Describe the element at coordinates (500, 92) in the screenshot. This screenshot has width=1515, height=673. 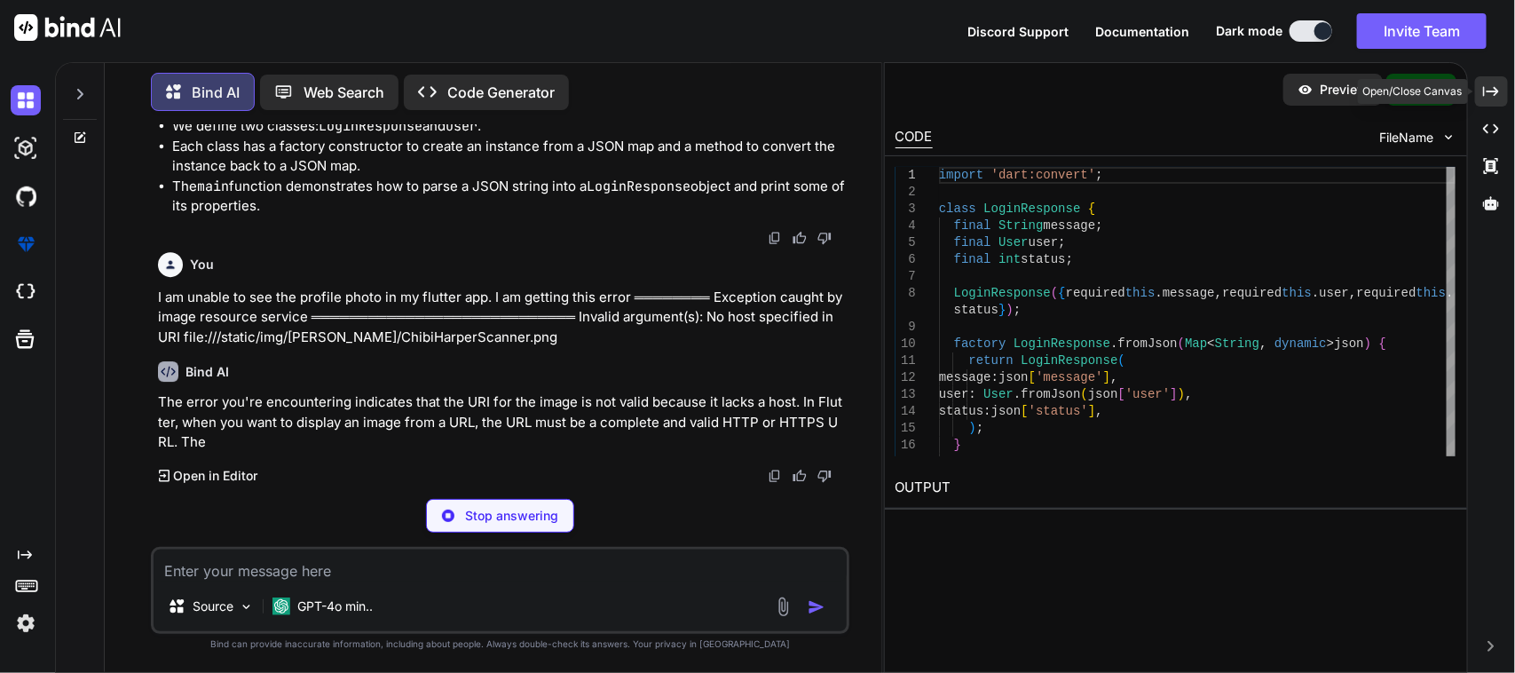
I see `p: Code Generator` at that location.